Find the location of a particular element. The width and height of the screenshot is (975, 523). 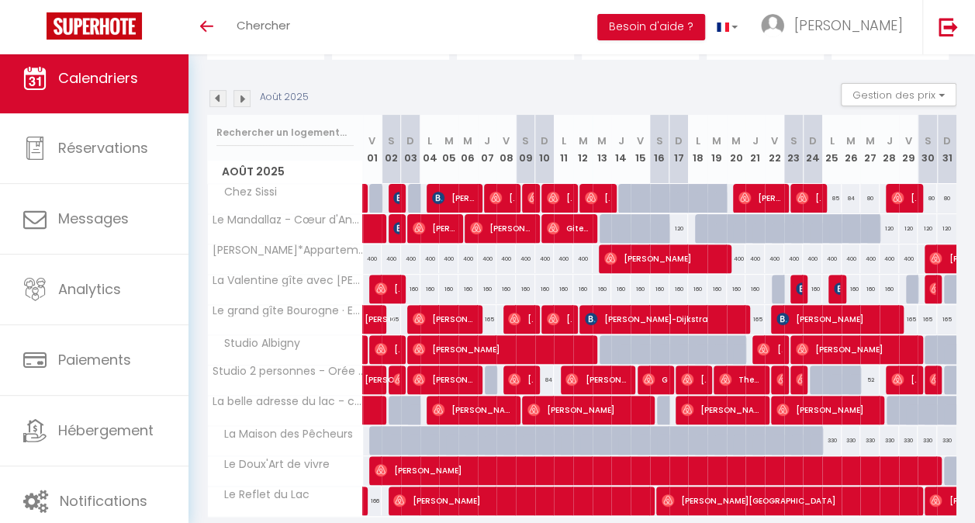

span: La belle adresse du lac - charme et vue magique is located at coordinates (288, 401).